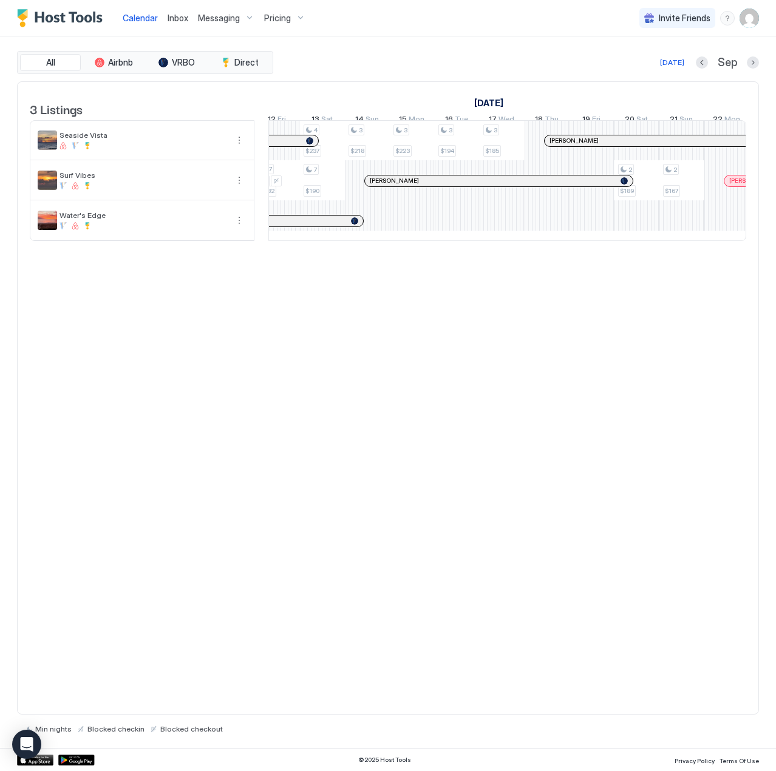 This screenshot has height=771, width=776. Describe the element at coordinates (240, 63) in the screenshot. I see `button: Direct` at that location.